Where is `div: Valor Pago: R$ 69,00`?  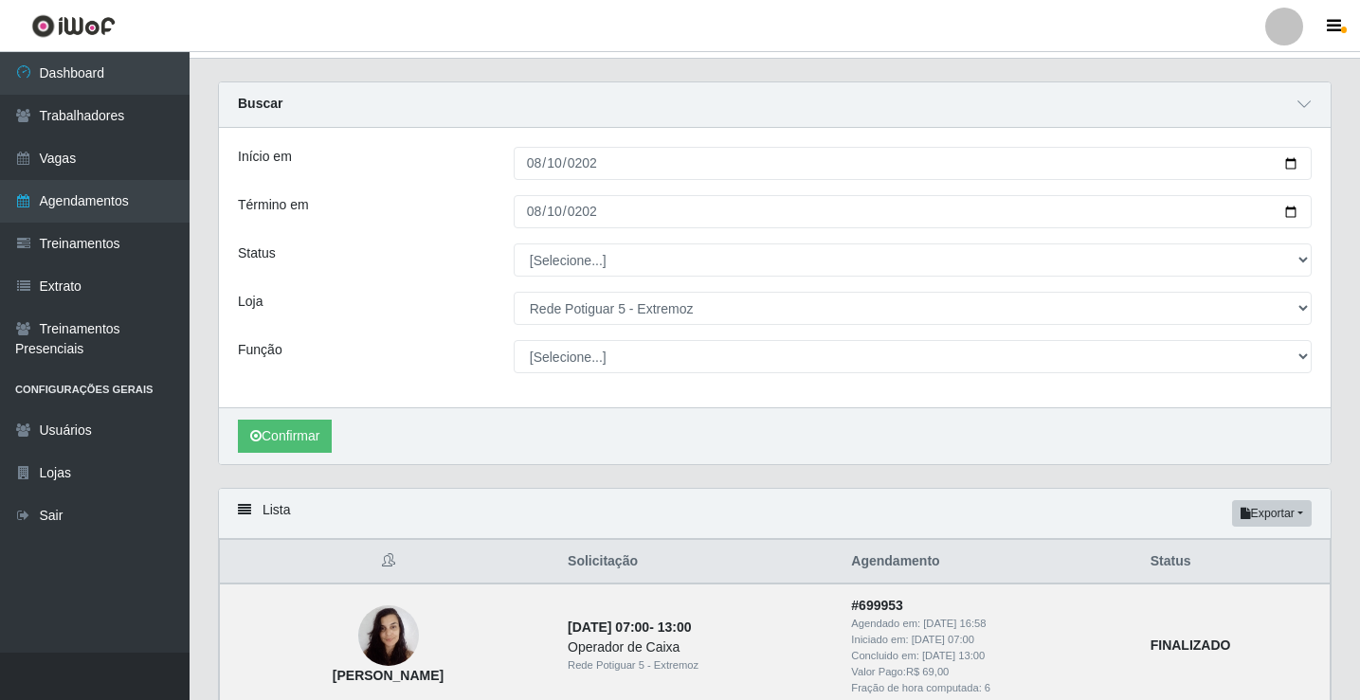
div: Valor Pago: R$ 69,00 is located at coordinates (988, 672).